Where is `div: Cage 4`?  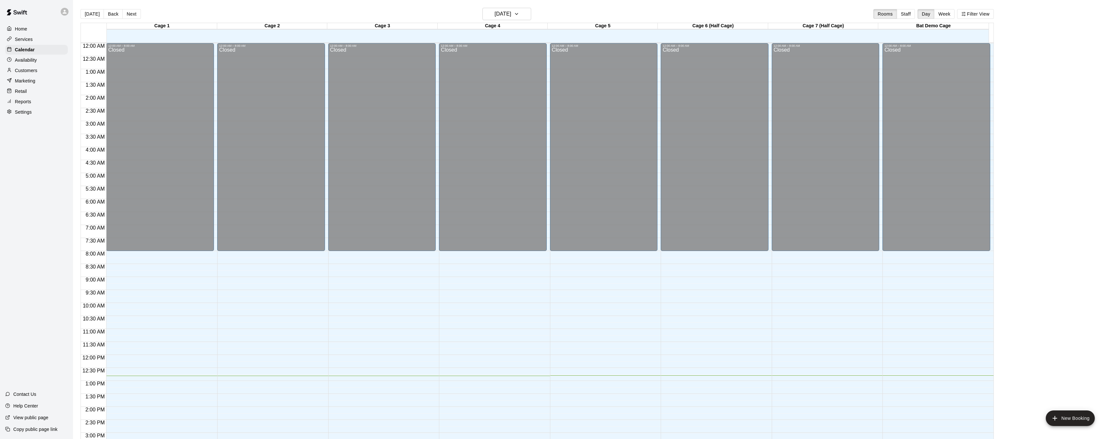 div: Cage 4 is located at coordinates (493, 26).